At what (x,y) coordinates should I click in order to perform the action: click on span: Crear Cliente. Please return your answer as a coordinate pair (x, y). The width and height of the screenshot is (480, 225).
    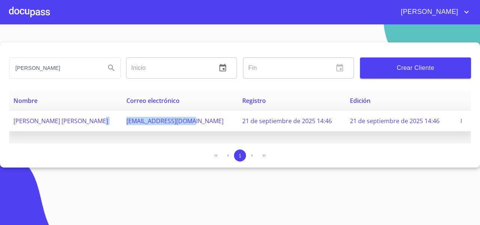
    Looking at the image, I should click on (416, 68).